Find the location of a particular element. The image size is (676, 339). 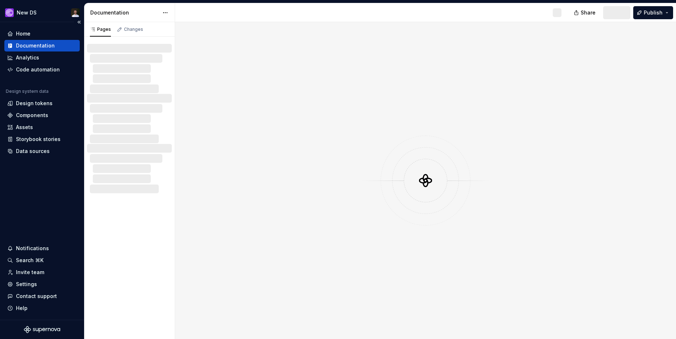

div: Assets is located at coordinates (24, 127).